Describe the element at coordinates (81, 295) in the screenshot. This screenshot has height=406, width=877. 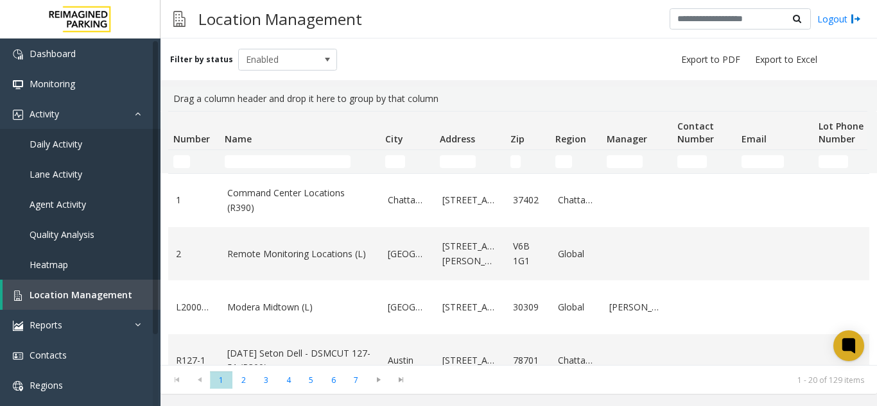
I see `span: Location Management` at that location.